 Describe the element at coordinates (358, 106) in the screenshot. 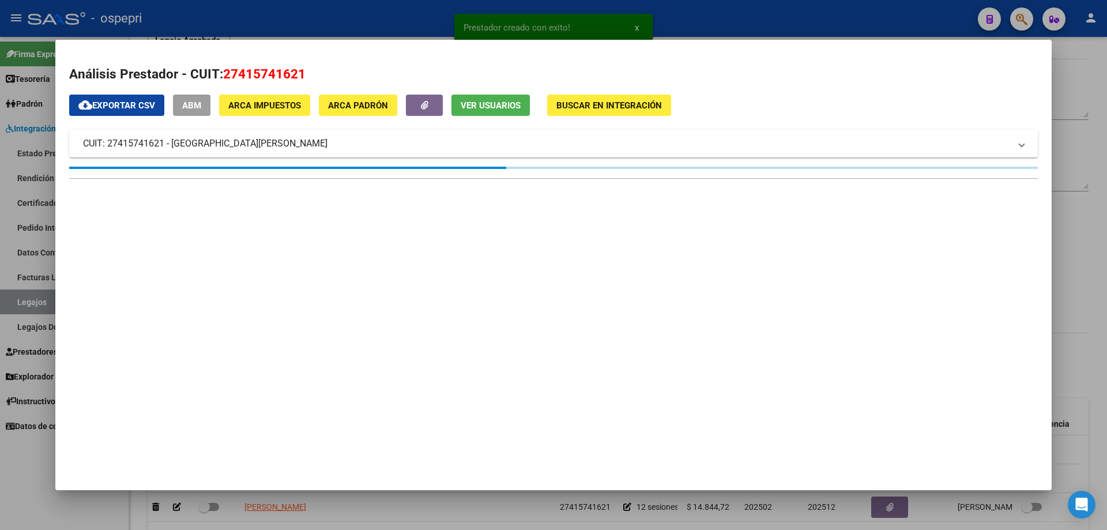

I see `span: ARCA Padrón` at that location.